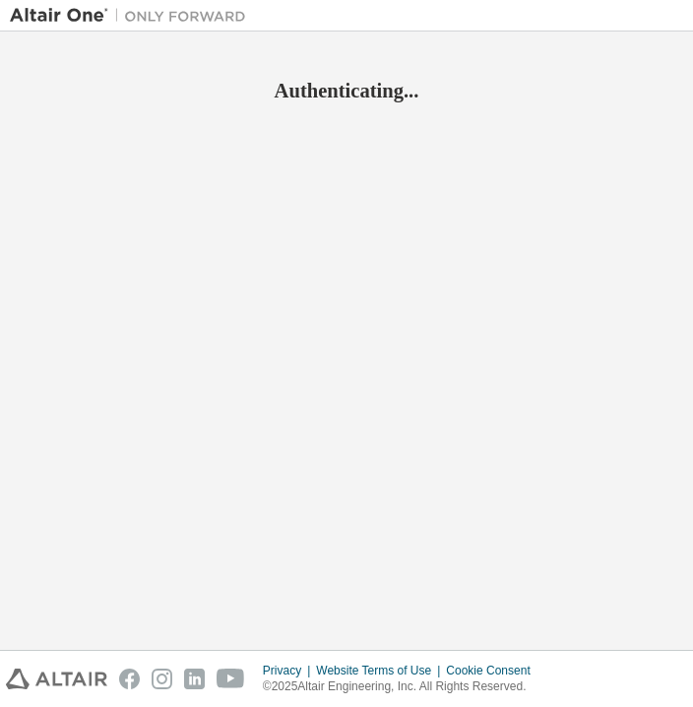 This screenshot has width=693, height=707. What do you see at coordinates (133, 16) in the screenshot?
I see `img: Altair One` at bounding box center [133, 16].